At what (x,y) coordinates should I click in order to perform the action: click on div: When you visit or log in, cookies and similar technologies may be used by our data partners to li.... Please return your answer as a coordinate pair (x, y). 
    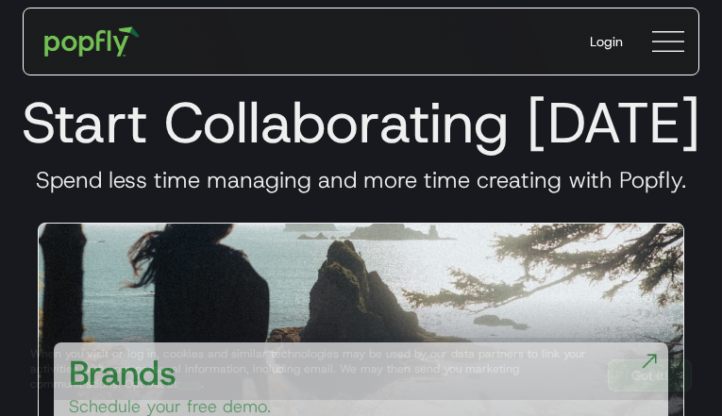
    Looking at the image, I should click on (311, 369).